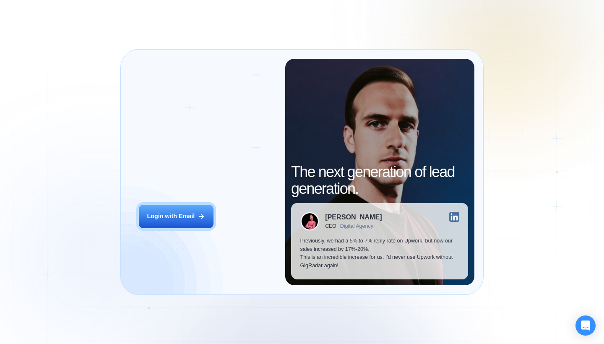  Describe the element at coordinates (330, 226) in the screenshot. I see `div: CEO` at that location.